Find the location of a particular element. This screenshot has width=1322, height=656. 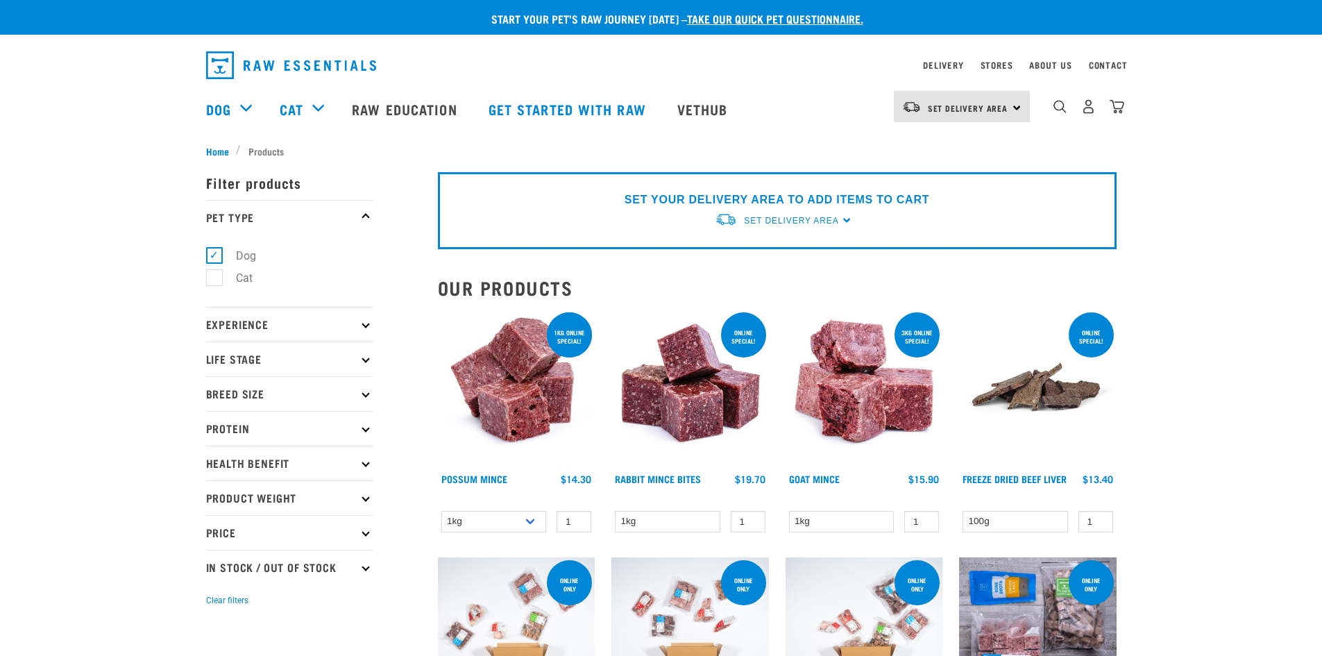

p: Protein is located at coordinates (289, 428).